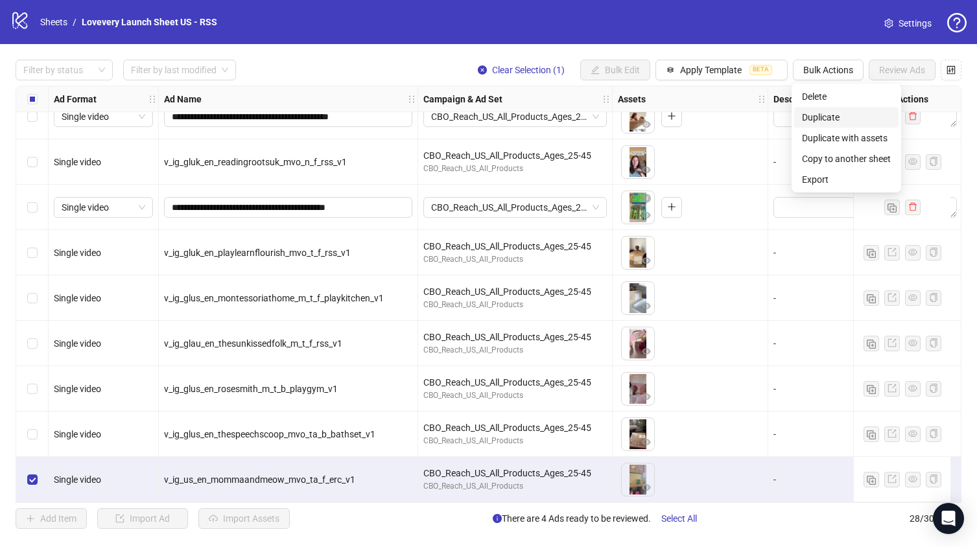 Image resolution: width=977 pixels, height=547 pixels. What do you see at coordinates (902, 70) in the screenshot?
I see `button: Review Ads` at bounding box center [902, 70].